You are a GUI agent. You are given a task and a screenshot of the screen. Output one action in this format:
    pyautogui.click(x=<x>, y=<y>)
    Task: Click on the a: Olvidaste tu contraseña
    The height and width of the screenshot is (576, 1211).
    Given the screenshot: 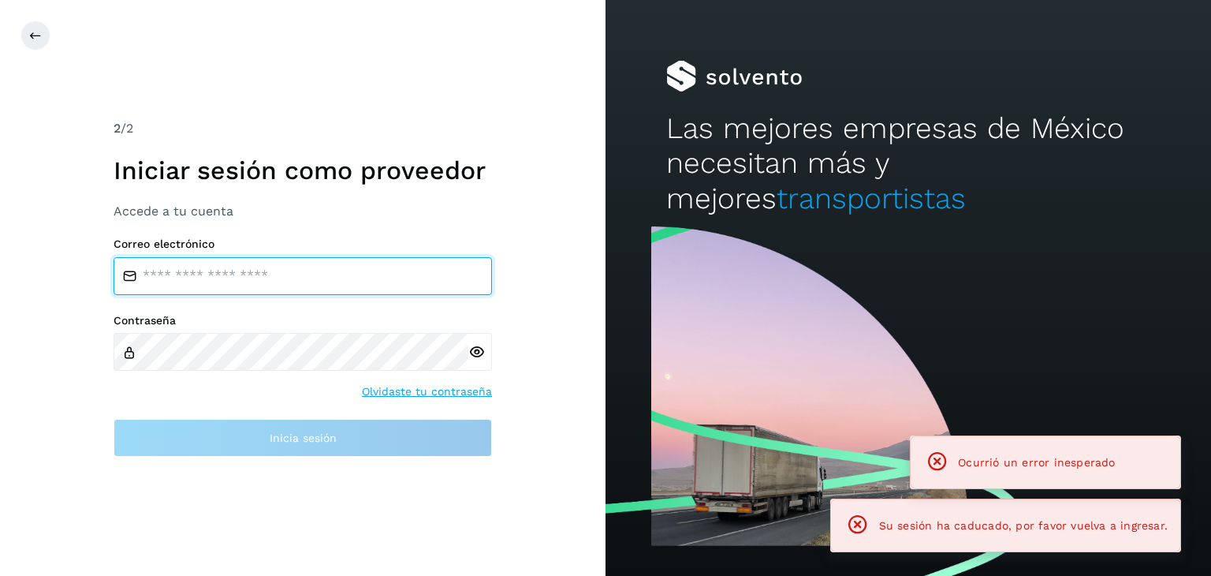 What is the action you would take?
    pyautogui.click(x=427, y=391)
    